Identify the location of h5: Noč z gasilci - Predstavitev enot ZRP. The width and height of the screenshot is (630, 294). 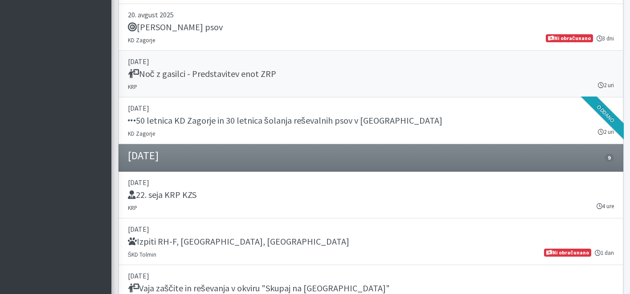
(202, 74).